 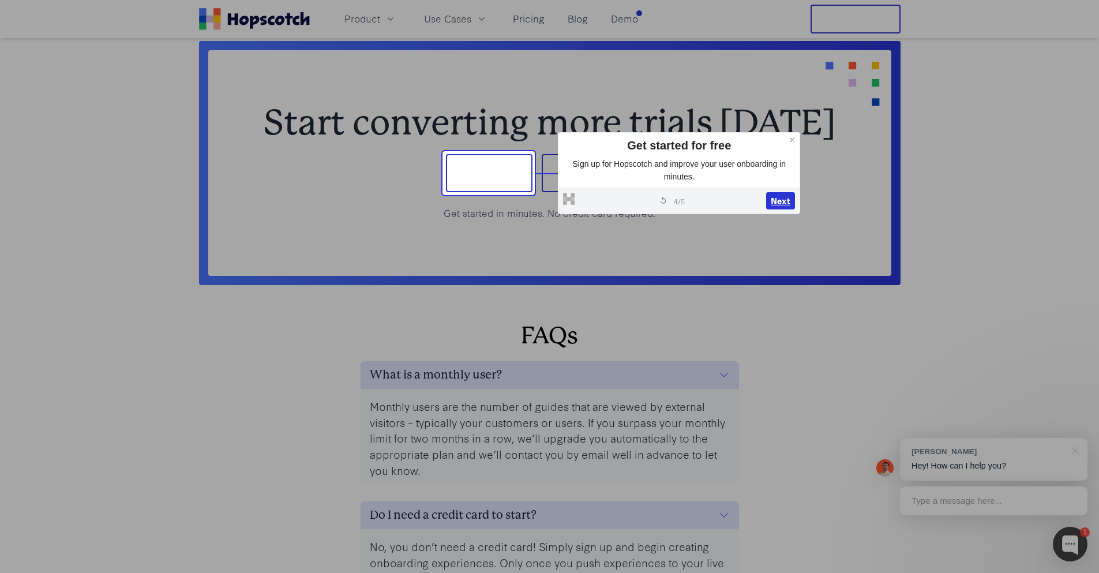 I want to click on p: Get started in minutes. No credit card required., so click(x=550, y=213).